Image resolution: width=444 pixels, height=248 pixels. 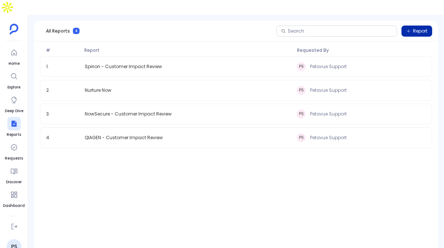 I want to click on span: 4, so click(x=76, y=31).